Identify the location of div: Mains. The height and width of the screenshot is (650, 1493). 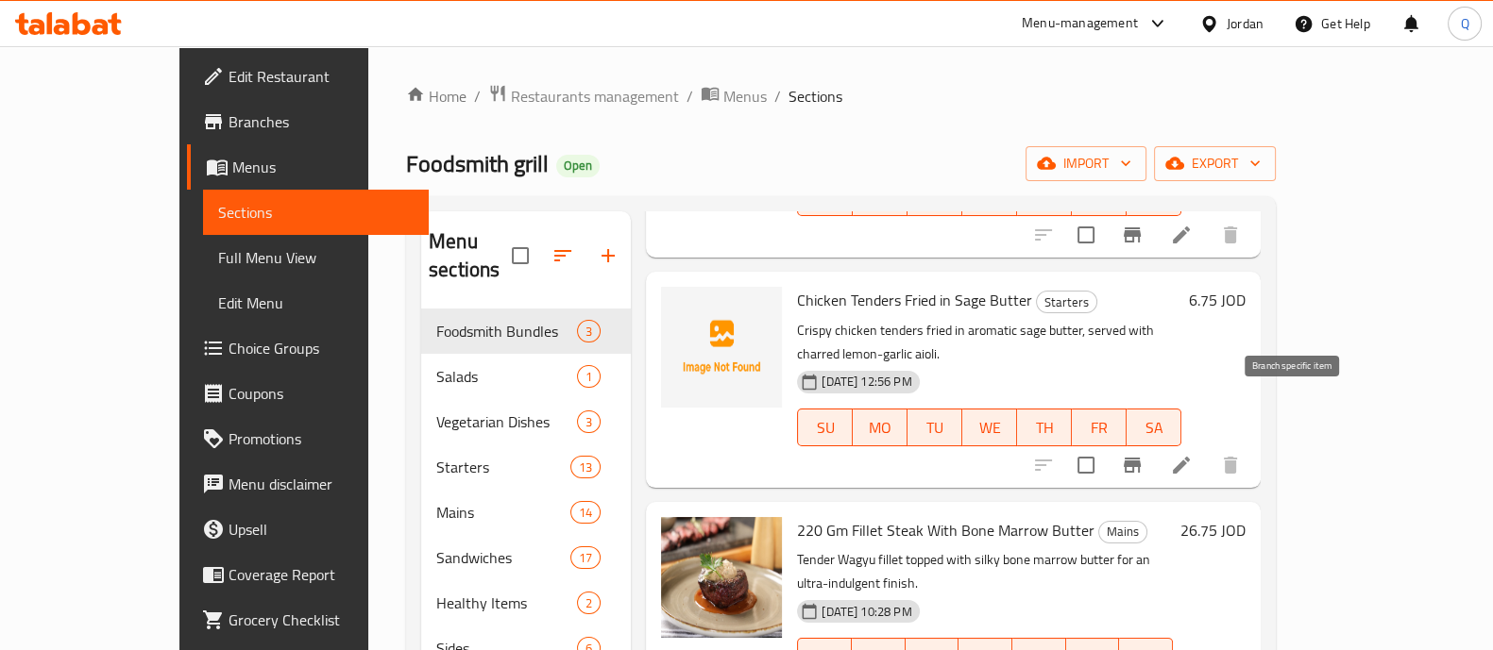
(1123, 532).